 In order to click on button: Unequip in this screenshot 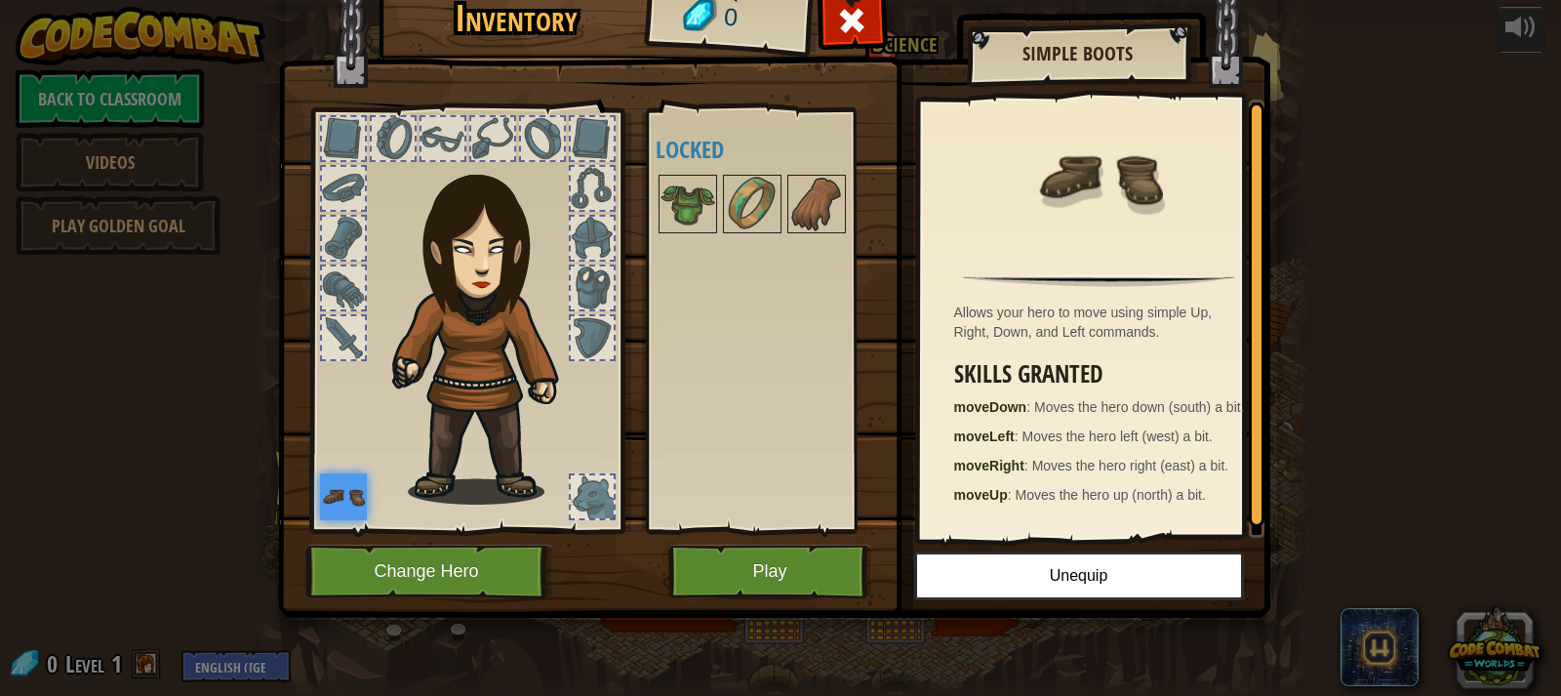, I will do `click(1079, 576)`.